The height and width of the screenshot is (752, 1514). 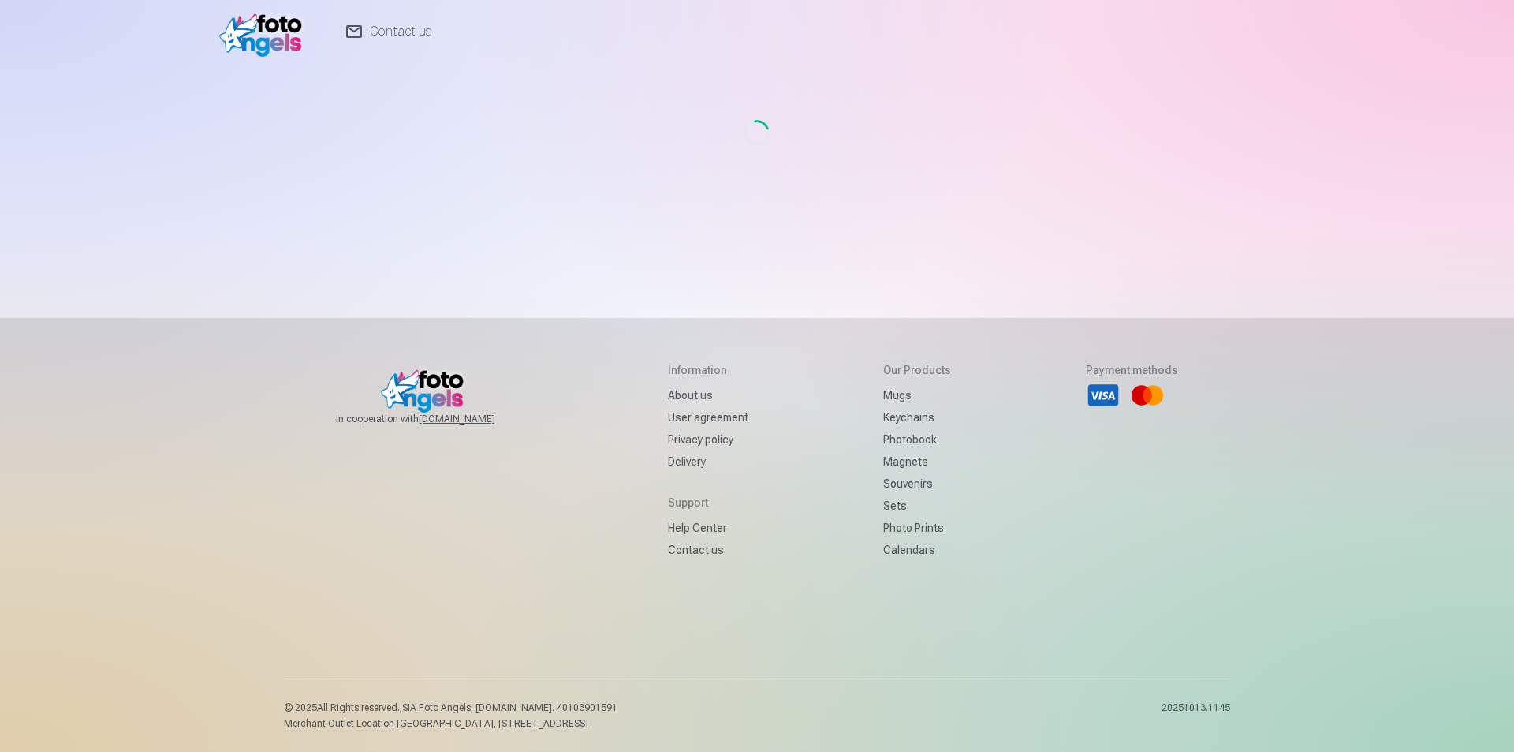 I want to click on li: Visa, so click(x=1103, y=395).